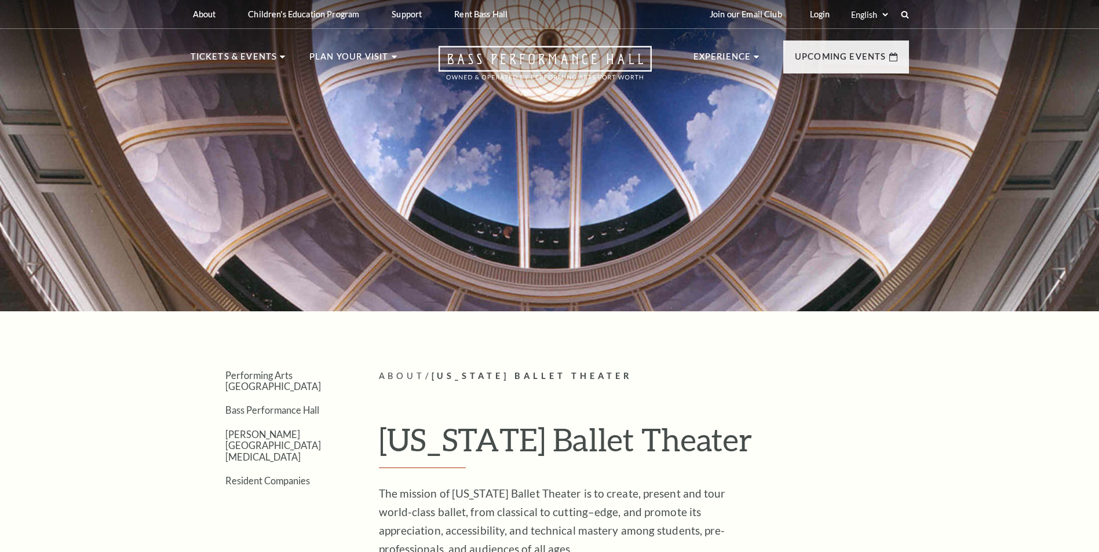  I want to click on p: Tickets & Events, so click(234, 60).